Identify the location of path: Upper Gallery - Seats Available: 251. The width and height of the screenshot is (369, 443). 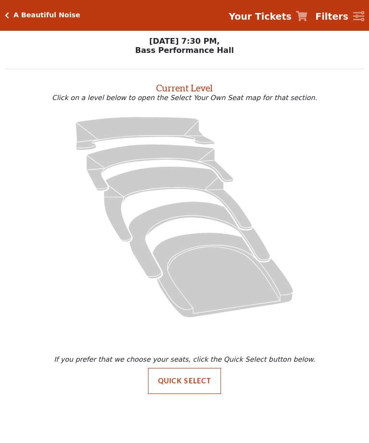
(145, 133).